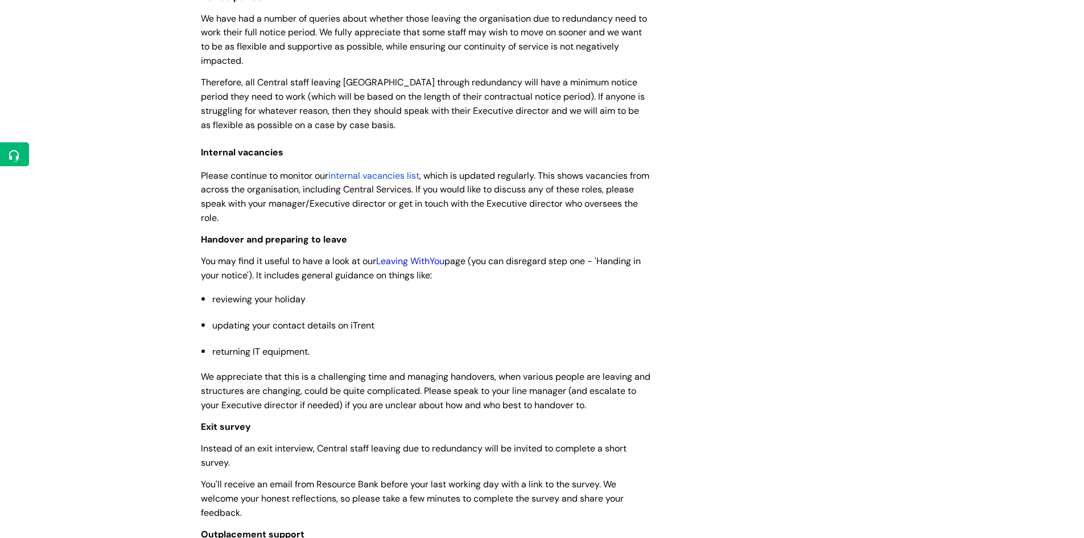 The width and height of the screenshot is (1084, 538). What do you see at coordinates (424, 39) in the screenshot?
I see `span: We have had a number of queries about whether those leaving the organisation due to redundancy ne...` at bounding box center [424, 39].